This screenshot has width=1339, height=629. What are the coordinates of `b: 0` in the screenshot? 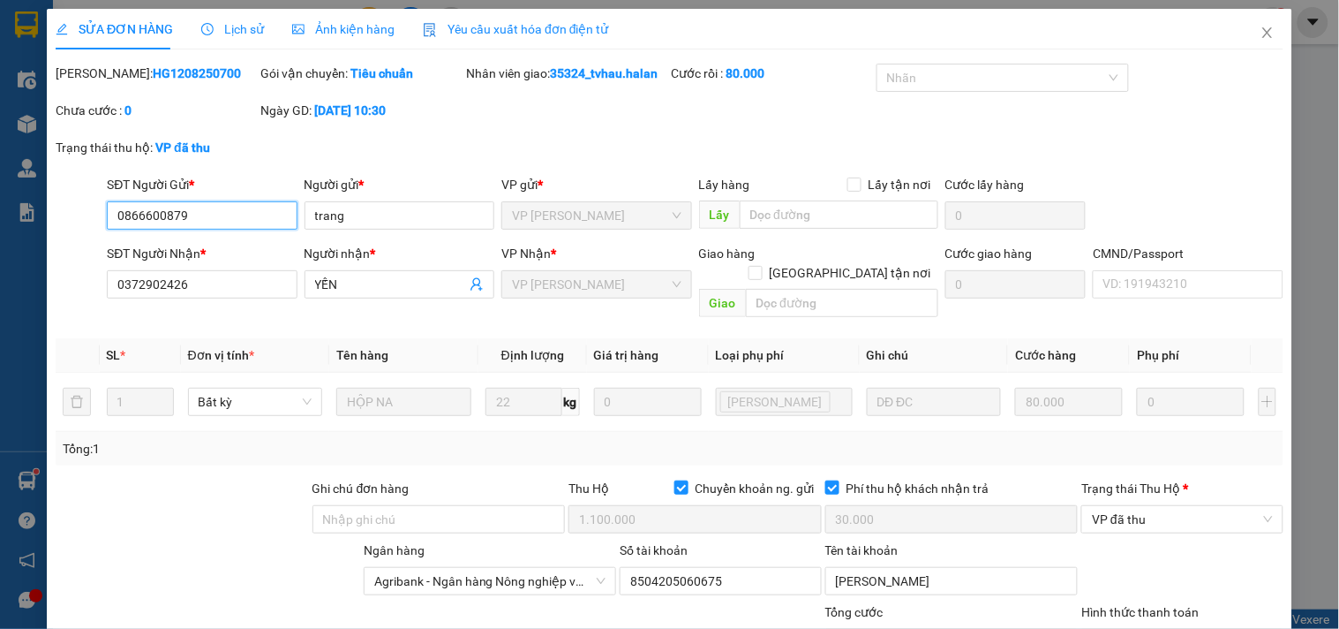 It's located at (128, 110).